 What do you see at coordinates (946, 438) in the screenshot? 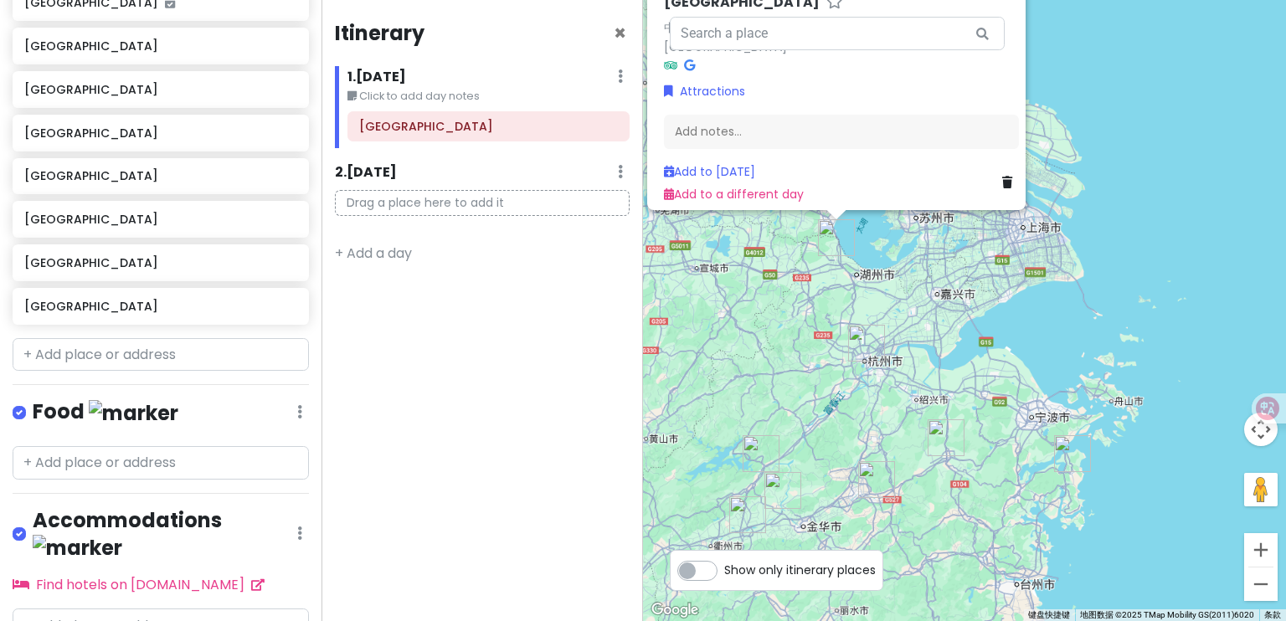
I see `div: 嵊州市` at bounding box center [946, 438].